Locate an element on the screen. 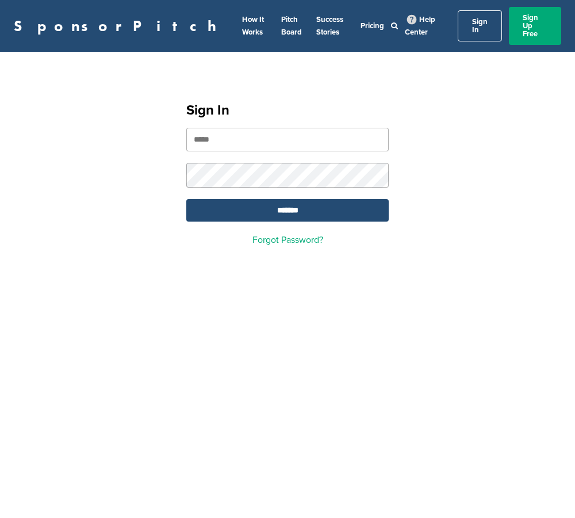  a: Pitch Board is located at coordinates (292, 26).